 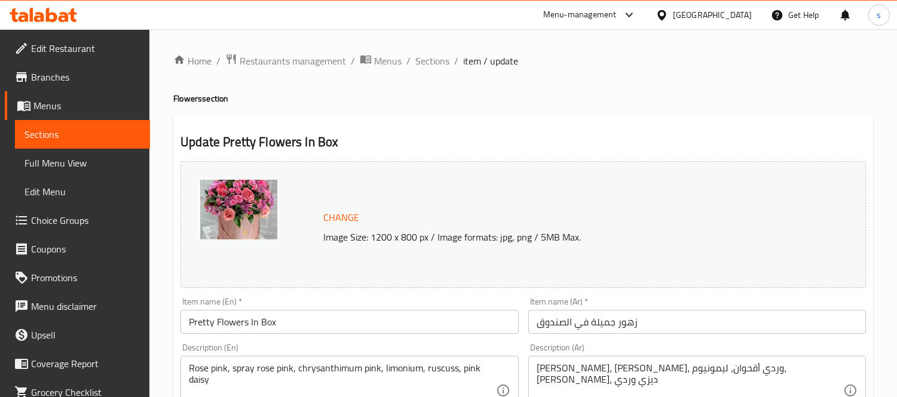 I want to click on a: Menu disclaimer, so click(x=77, y=306).